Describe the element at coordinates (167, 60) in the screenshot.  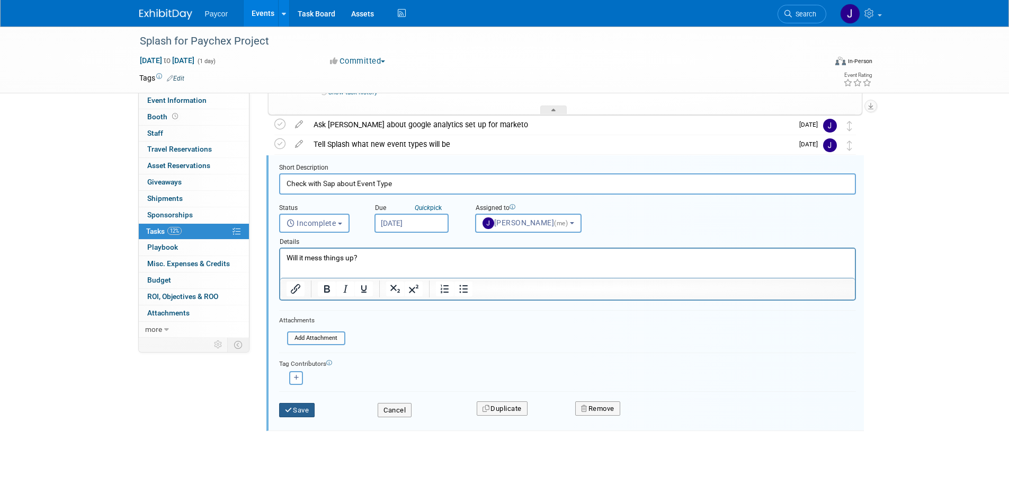
I see `span: to` at that location.